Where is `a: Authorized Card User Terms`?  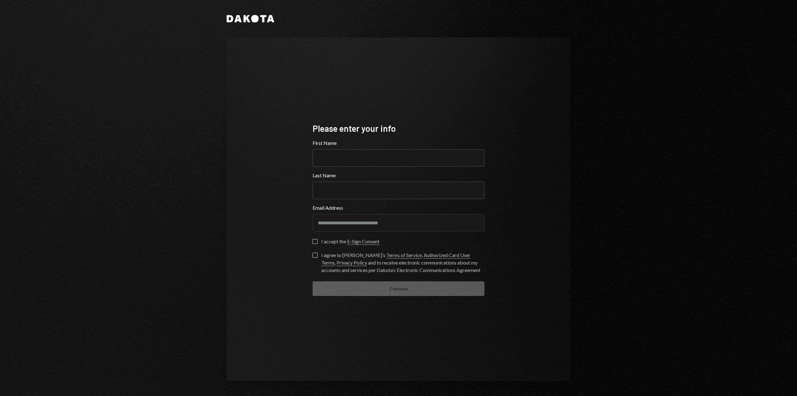 a: Authorized Card User Terms is located at coordinates (396, 259).